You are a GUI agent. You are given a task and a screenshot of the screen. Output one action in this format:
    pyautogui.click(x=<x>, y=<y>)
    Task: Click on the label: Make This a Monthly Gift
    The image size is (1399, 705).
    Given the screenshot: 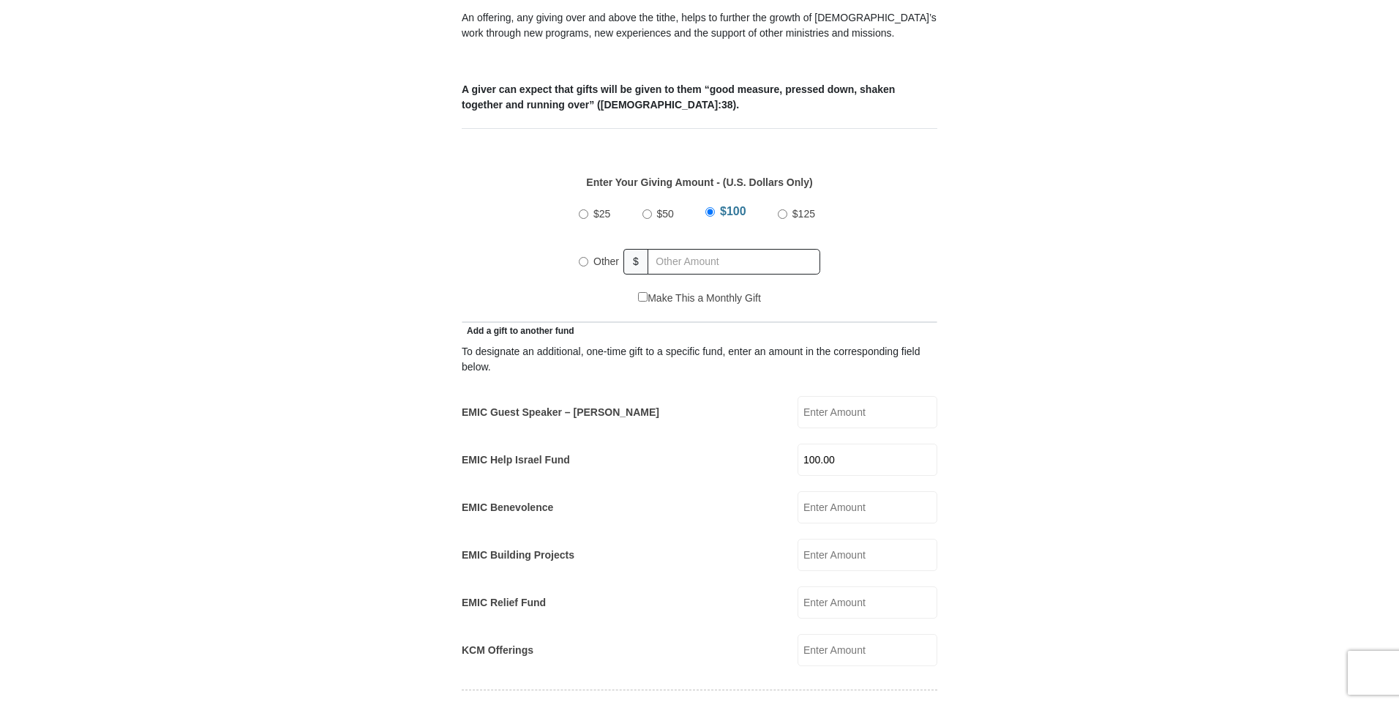 What is the action you would take?
    pyautogui.click(x=700, y=298)
    